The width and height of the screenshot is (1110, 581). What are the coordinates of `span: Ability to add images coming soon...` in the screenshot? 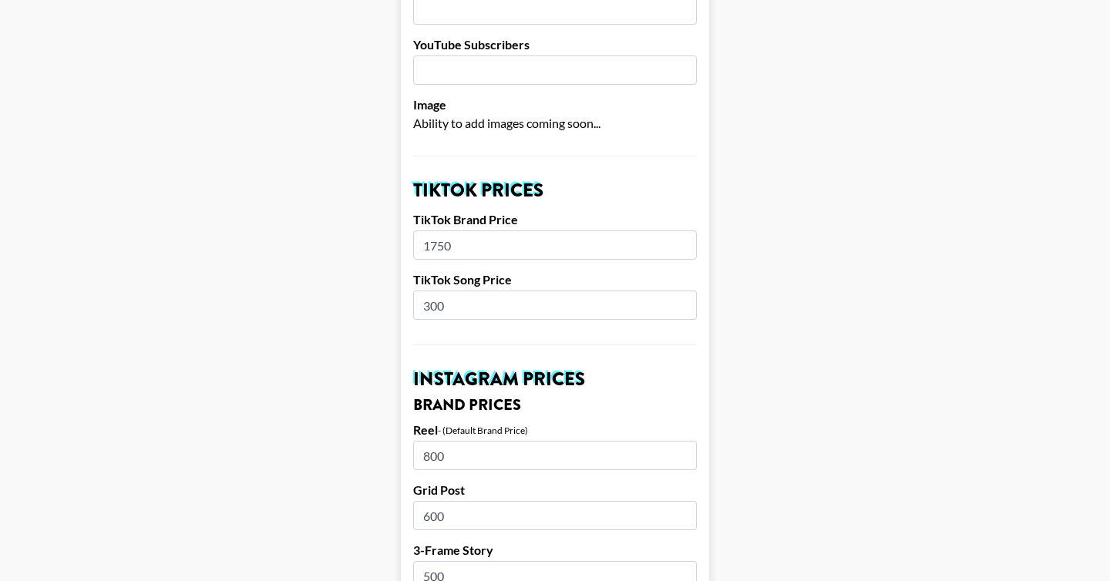 It's located at (506, 123).